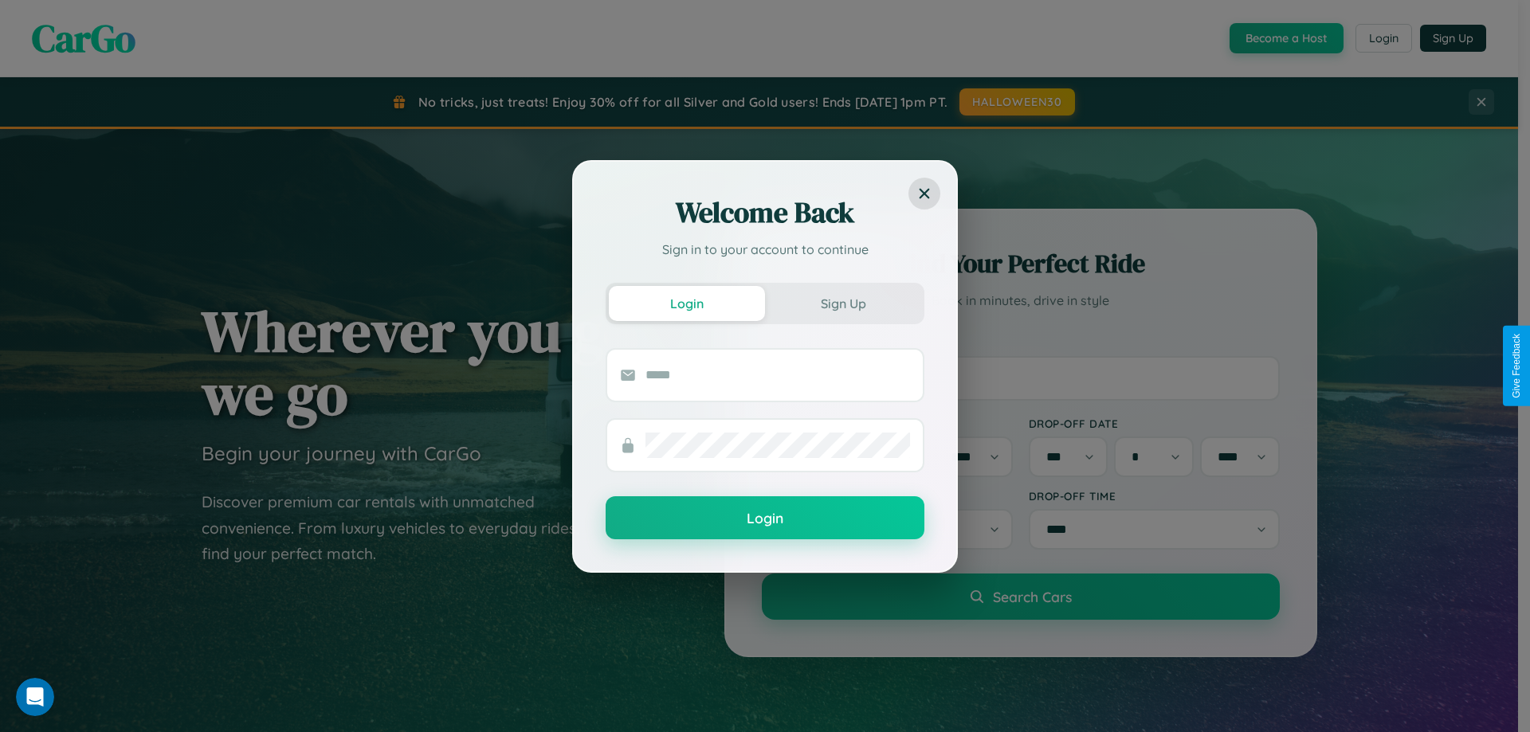 The width and height of the screenshot is (1530, 732). Describe the element at coordinates (765, 213) in the screenshot. I see `h2: Welcome Back` at that location.